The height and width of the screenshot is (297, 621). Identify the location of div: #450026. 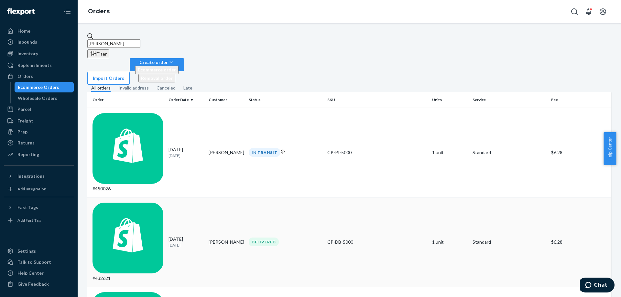
(128, 153).